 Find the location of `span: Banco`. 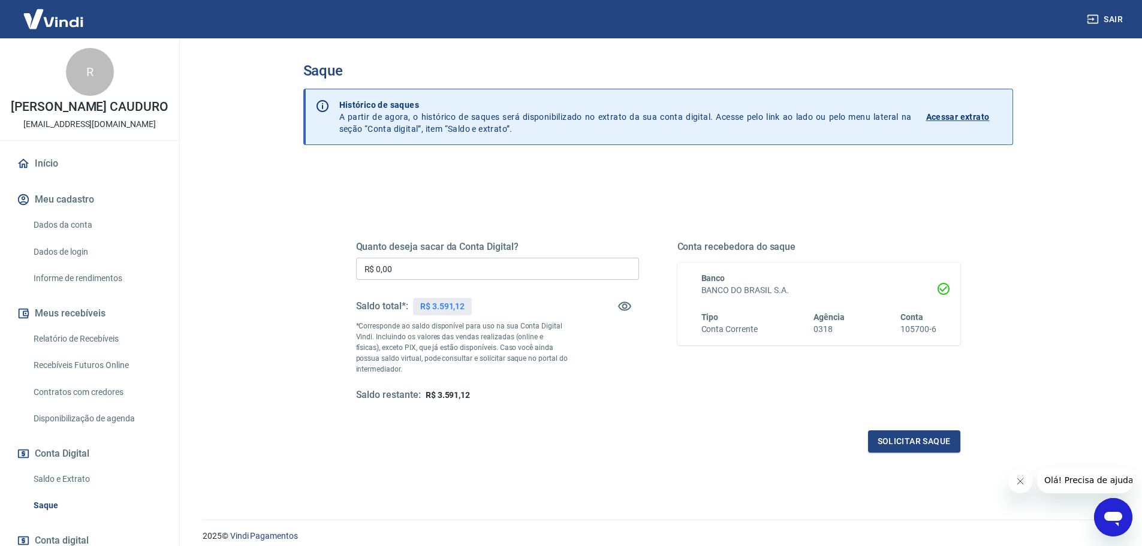

span: Banco is located at coordinates (713, 278).